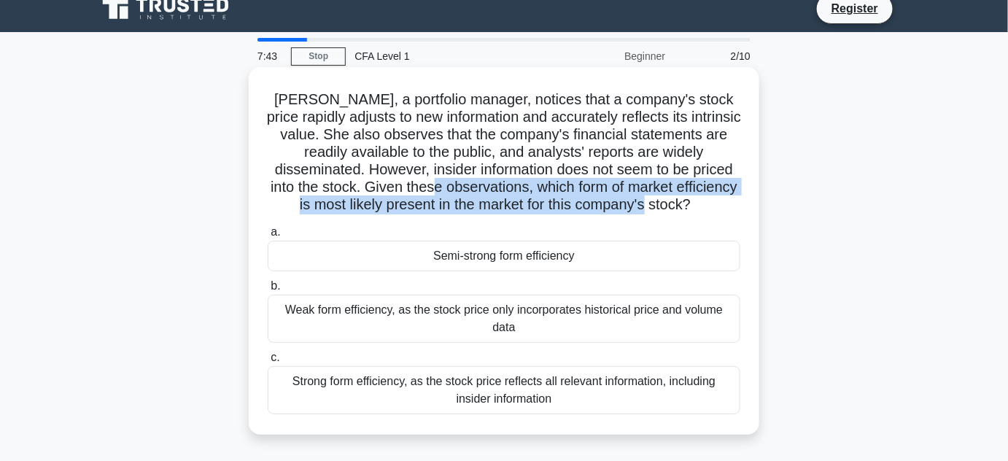  I want to click on div: Beginner, so click(609, 56).